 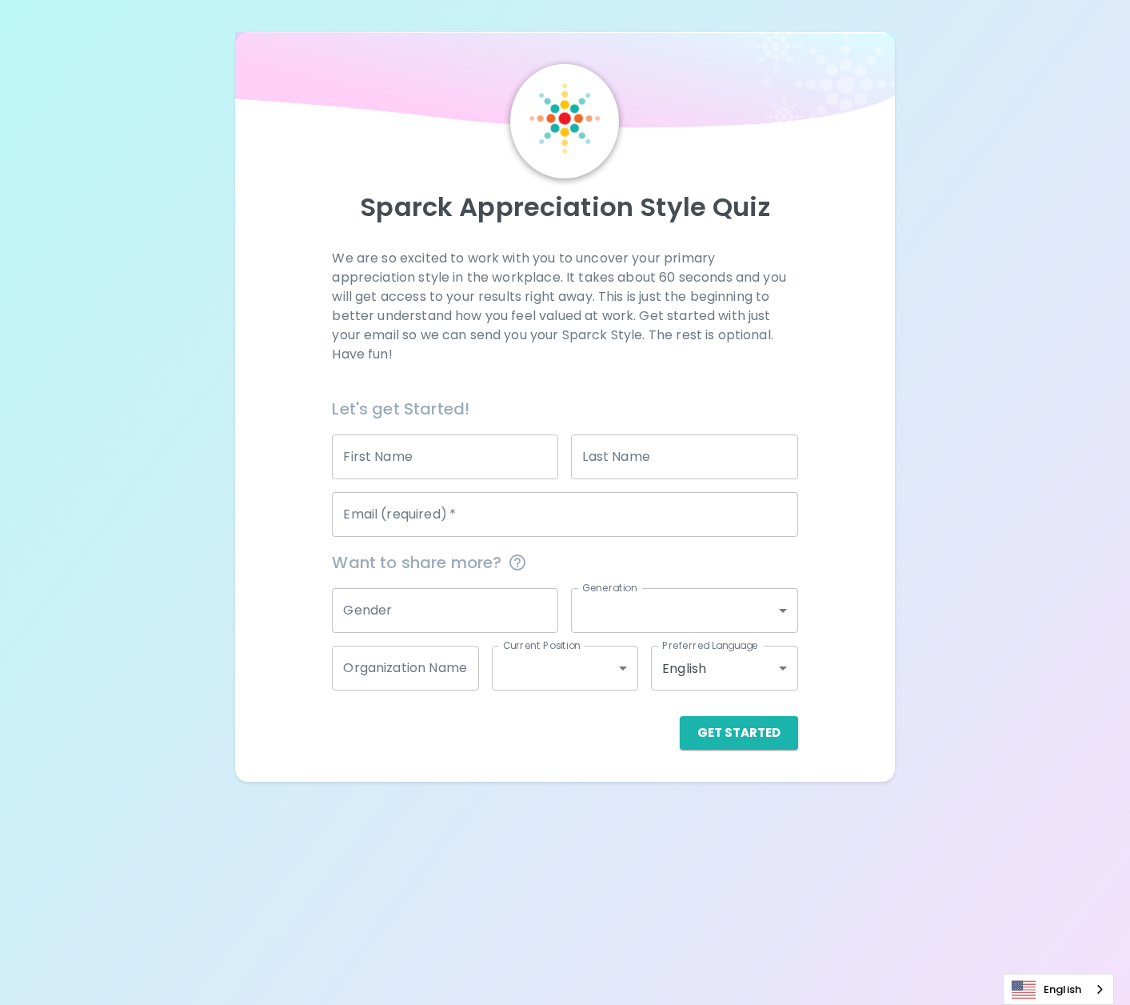 What do you see at coordinates (565, 562) in the screenshot?
I see `span: Want to share more?` at bounding box center [565, 562].